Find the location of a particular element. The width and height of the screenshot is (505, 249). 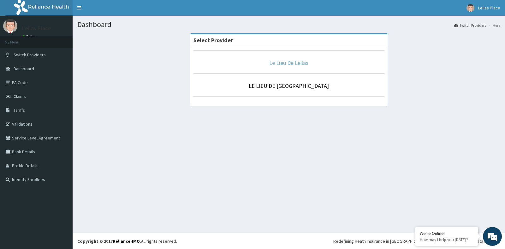

p: How may I help you today? is located at coordinates (446, 240).